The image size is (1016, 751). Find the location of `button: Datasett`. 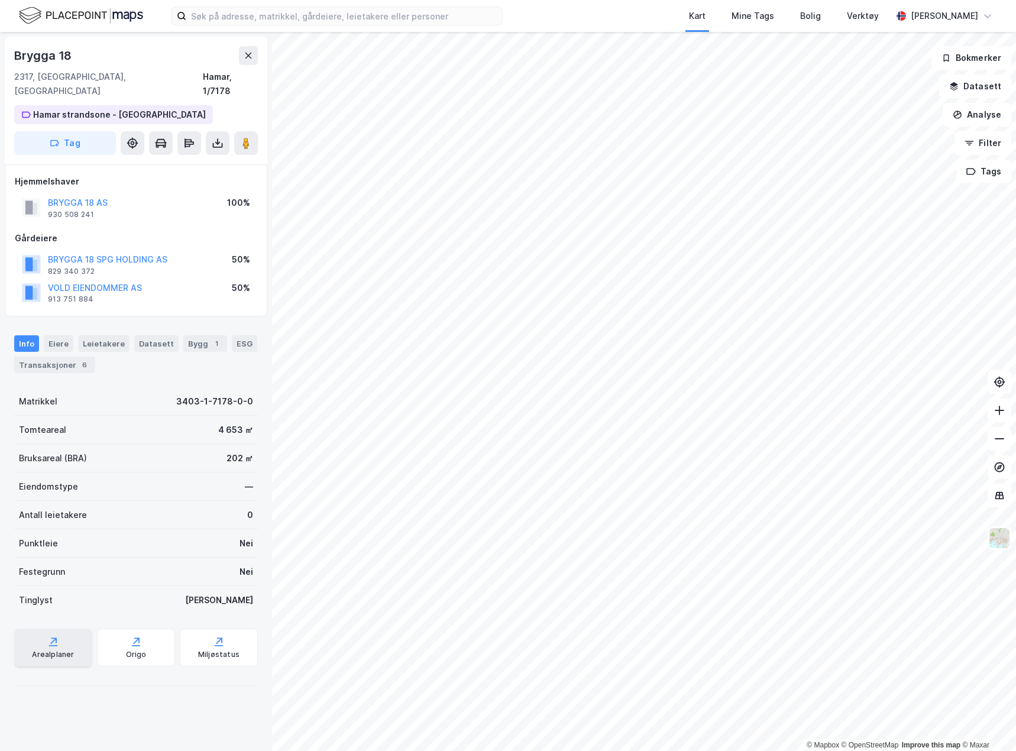

button: Datasett is located at coordinates (975, 86).